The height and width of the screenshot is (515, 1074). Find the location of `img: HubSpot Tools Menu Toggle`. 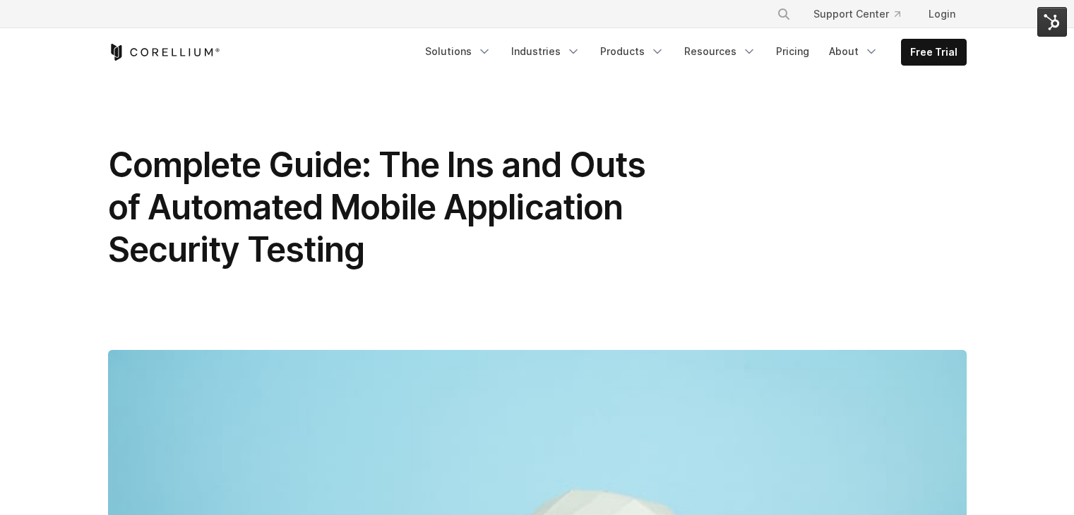

img: HubSpot Tools Menu Toggle is located at coordinates (1052, 22).